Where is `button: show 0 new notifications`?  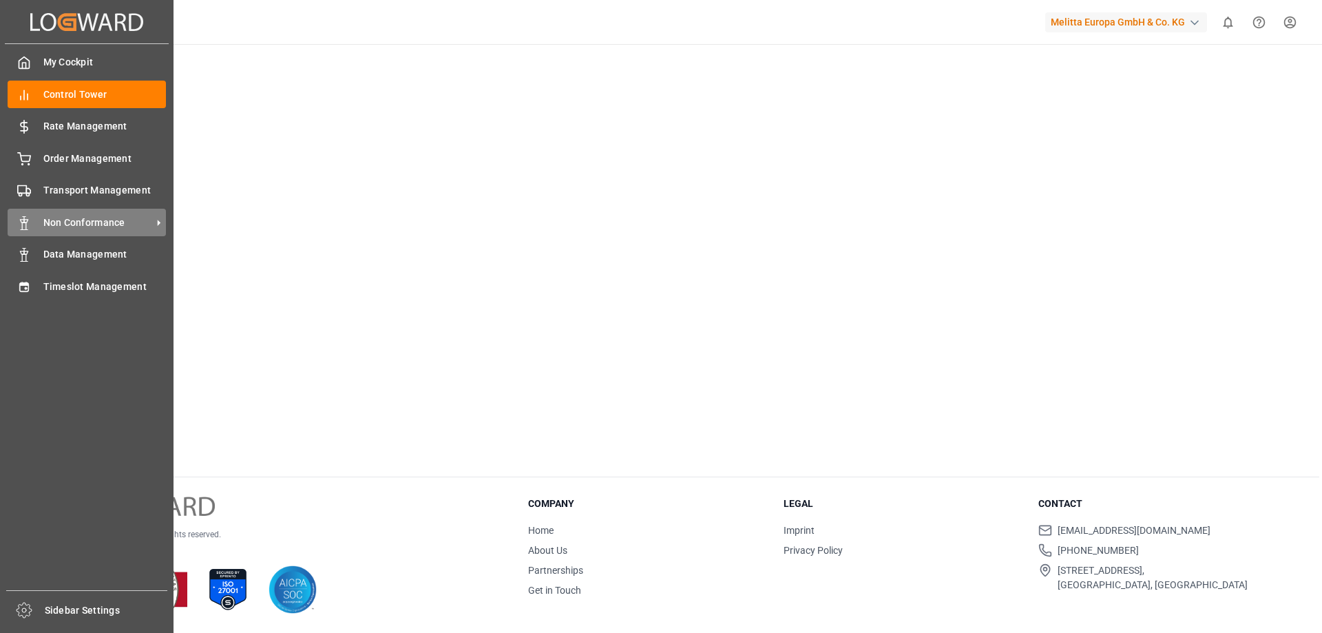
button: show 0 new notifications is located at coordinates (1227, 22).